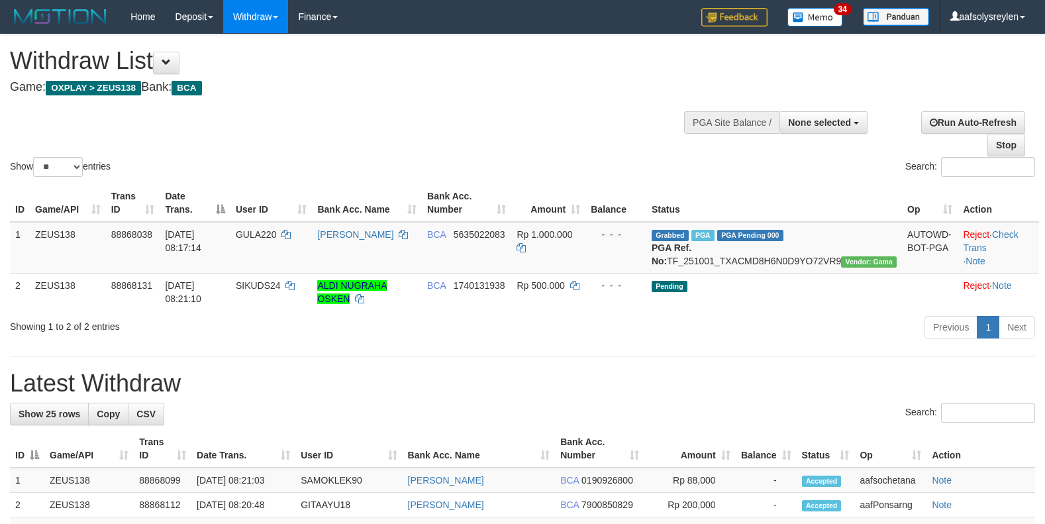 This screenshot has width=1045, height=524. Describe the element at coordinates (348, 480) in the screenshot. I see `td: SAMOKLEK90` at that location.